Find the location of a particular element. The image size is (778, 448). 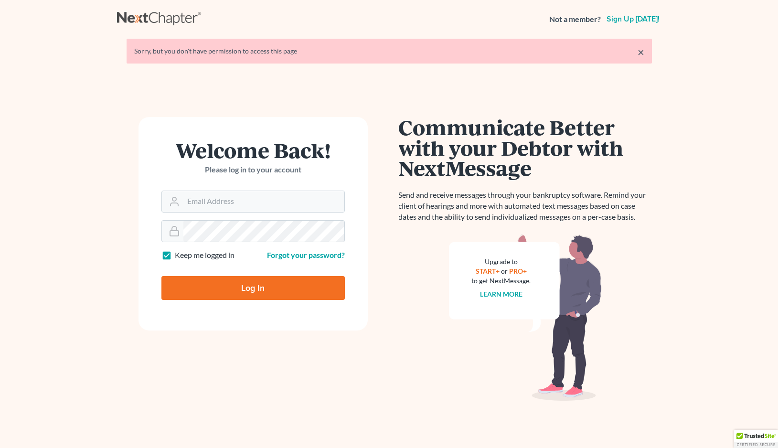

img: nextmessage_bg-59042aed3d76b12b5cd301f8e5b87938c9018125f34e5fa2b7a6b67550977c72.svg is located at coordinates (525, 318).